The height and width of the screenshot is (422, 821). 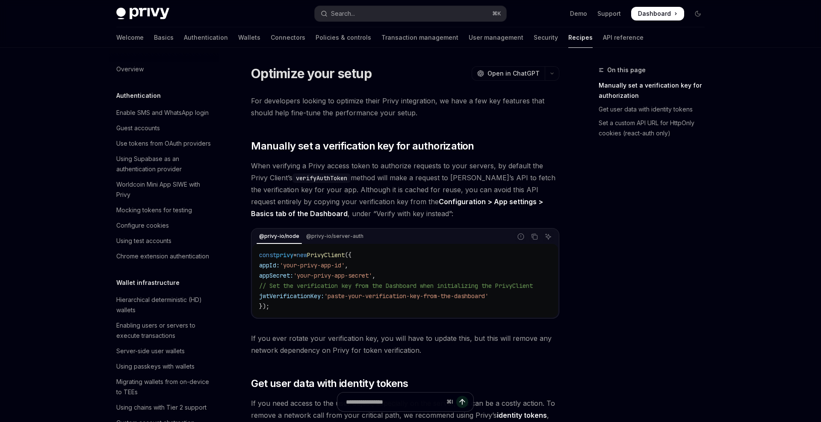 I want to click on div: Overview, so click(x=130, y=69).